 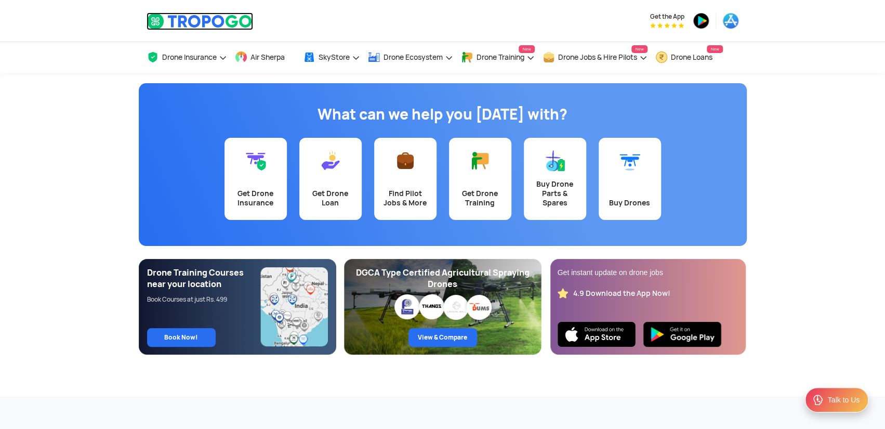 I want to click on span: Drone Insurance, so click(x=189, y=57).